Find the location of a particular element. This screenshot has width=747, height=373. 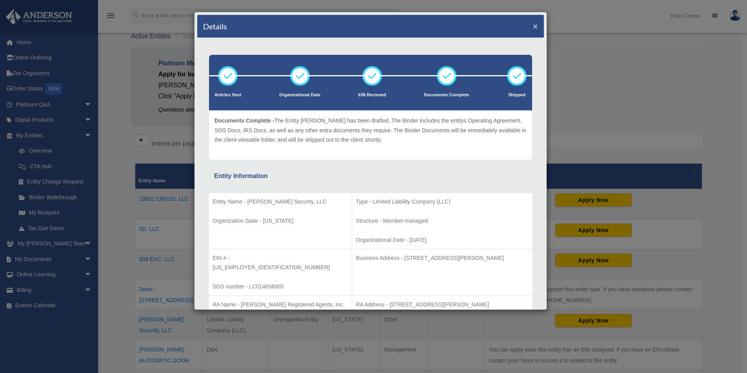

p: Structure - Member-managed is located at coordinates (442, 221).